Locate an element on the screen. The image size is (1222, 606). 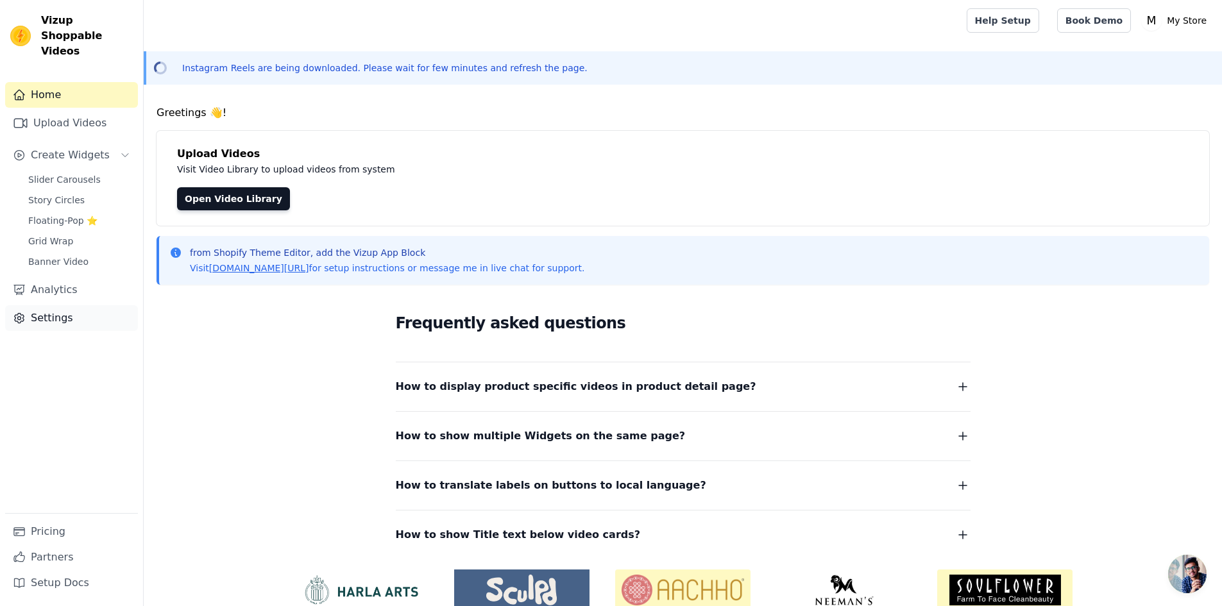
span: How to show Title text below video cards? is located at coordinates (518, 535).